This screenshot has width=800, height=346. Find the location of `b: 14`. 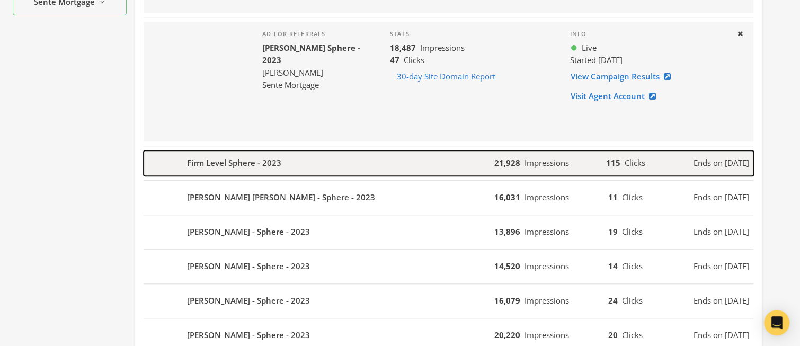

b: 14 is located at coordinates (613, 266).